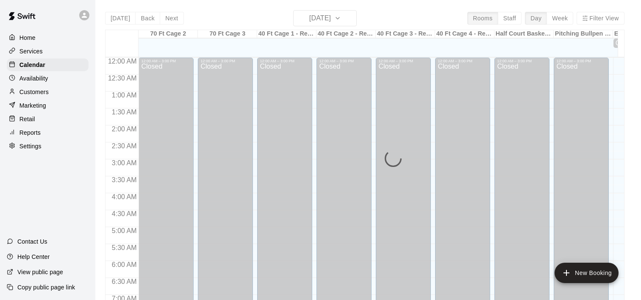 The height and width of the screenshot is (300, 641). Describe the element at coordinates (287, 34) in the screenshot. I see `div: 40 Ft Cage 1 - Retractable` at that location.